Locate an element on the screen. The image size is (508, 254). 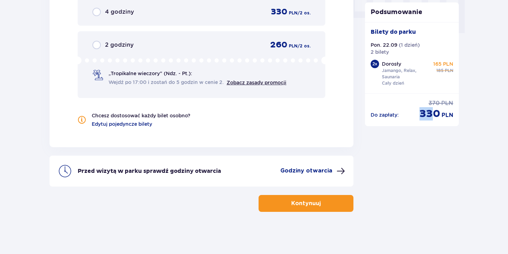
p: 2 bilety is located at coordinates (380, 52).